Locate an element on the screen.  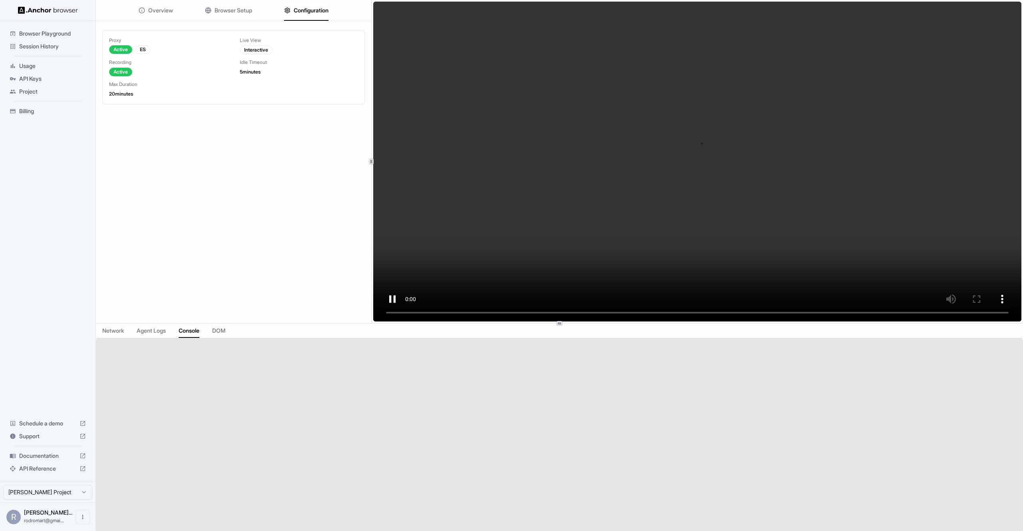
div: R is located at coordinates (14, 517).